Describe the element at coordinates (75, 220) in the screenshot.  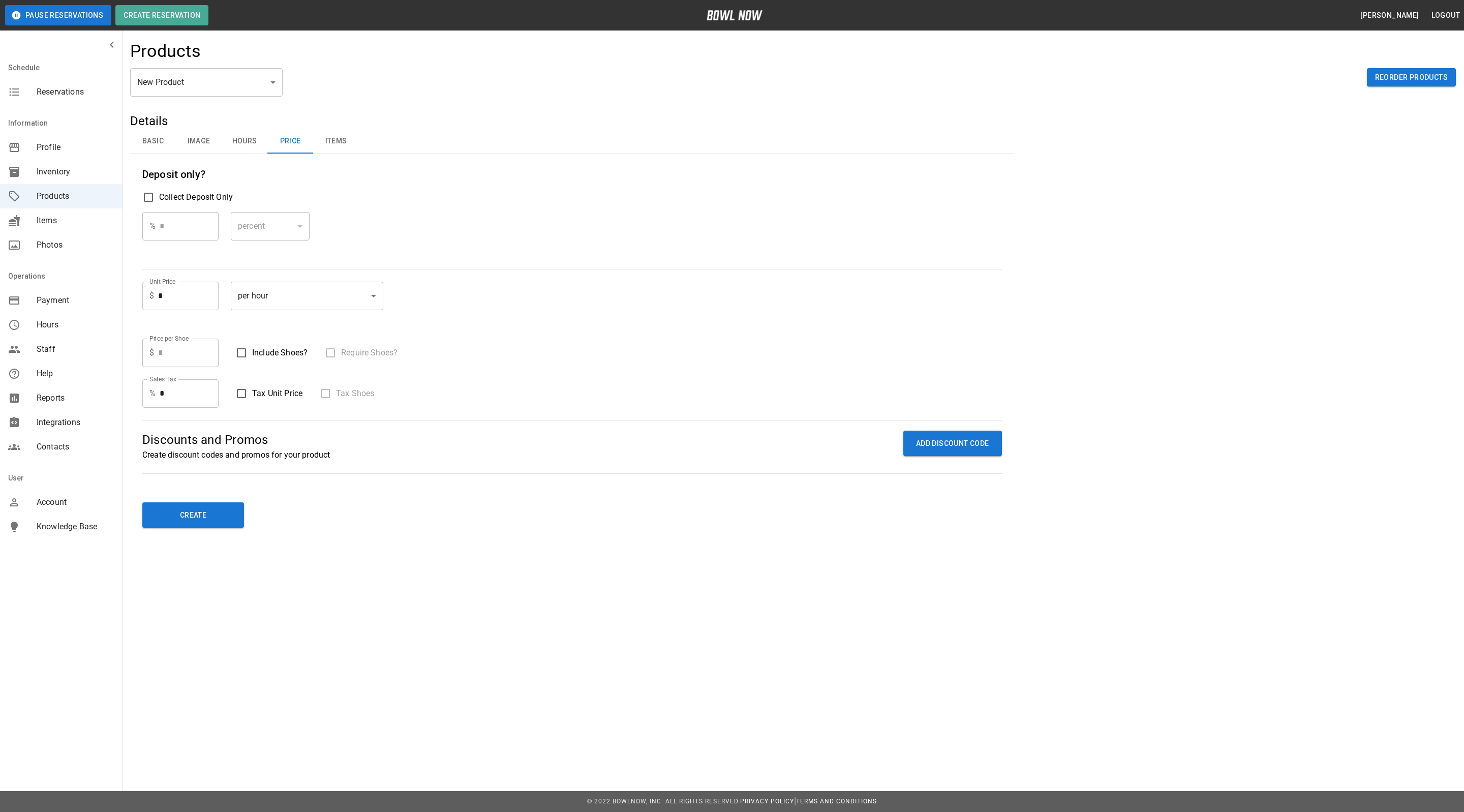
I see `span: Items` at that location.